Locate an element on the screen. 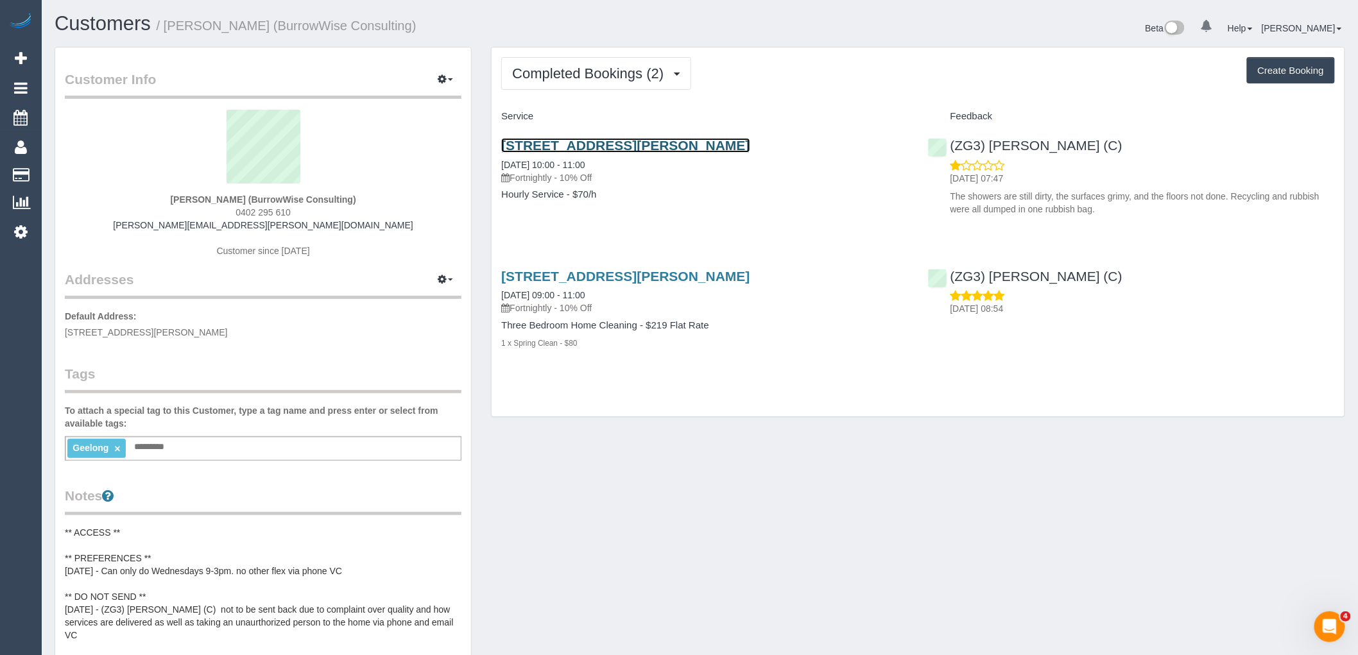 This screenshot has height=655, width=1358. h4: Feedback is located at coordinates (1132, 116).